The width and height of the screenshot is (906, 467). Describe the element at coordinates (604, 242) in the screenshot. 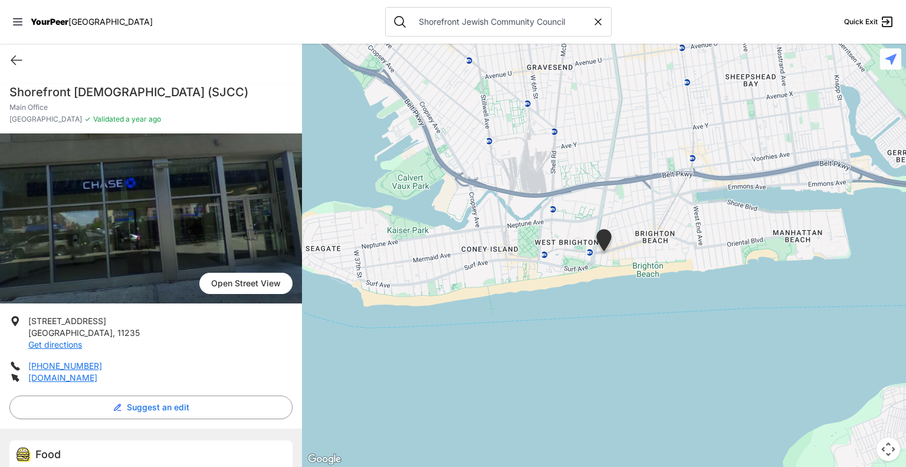

I see `div: Main Office` at that location.